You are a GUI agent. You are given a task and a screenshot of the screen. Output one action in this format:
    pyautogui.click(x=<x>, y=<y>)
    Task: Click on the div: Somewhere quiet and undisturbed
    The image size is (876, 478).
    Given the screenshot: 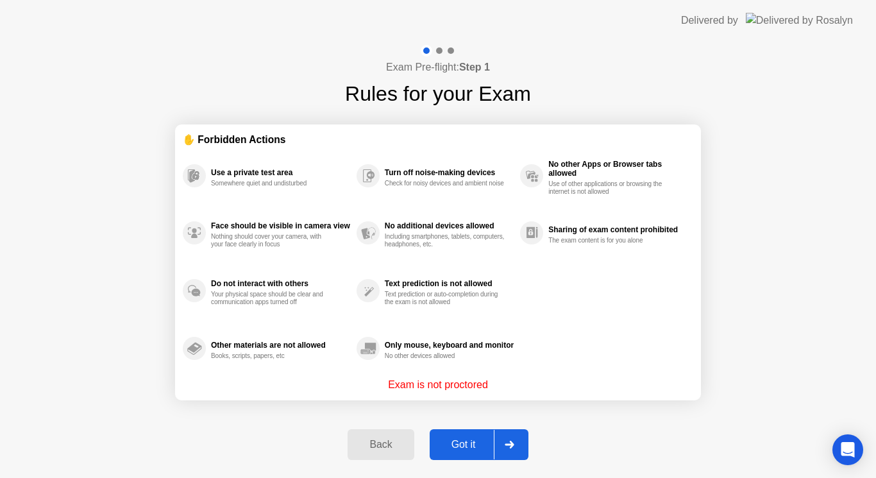 What is the action you would take?
    pyautogui.click(x=271, y=183)
    